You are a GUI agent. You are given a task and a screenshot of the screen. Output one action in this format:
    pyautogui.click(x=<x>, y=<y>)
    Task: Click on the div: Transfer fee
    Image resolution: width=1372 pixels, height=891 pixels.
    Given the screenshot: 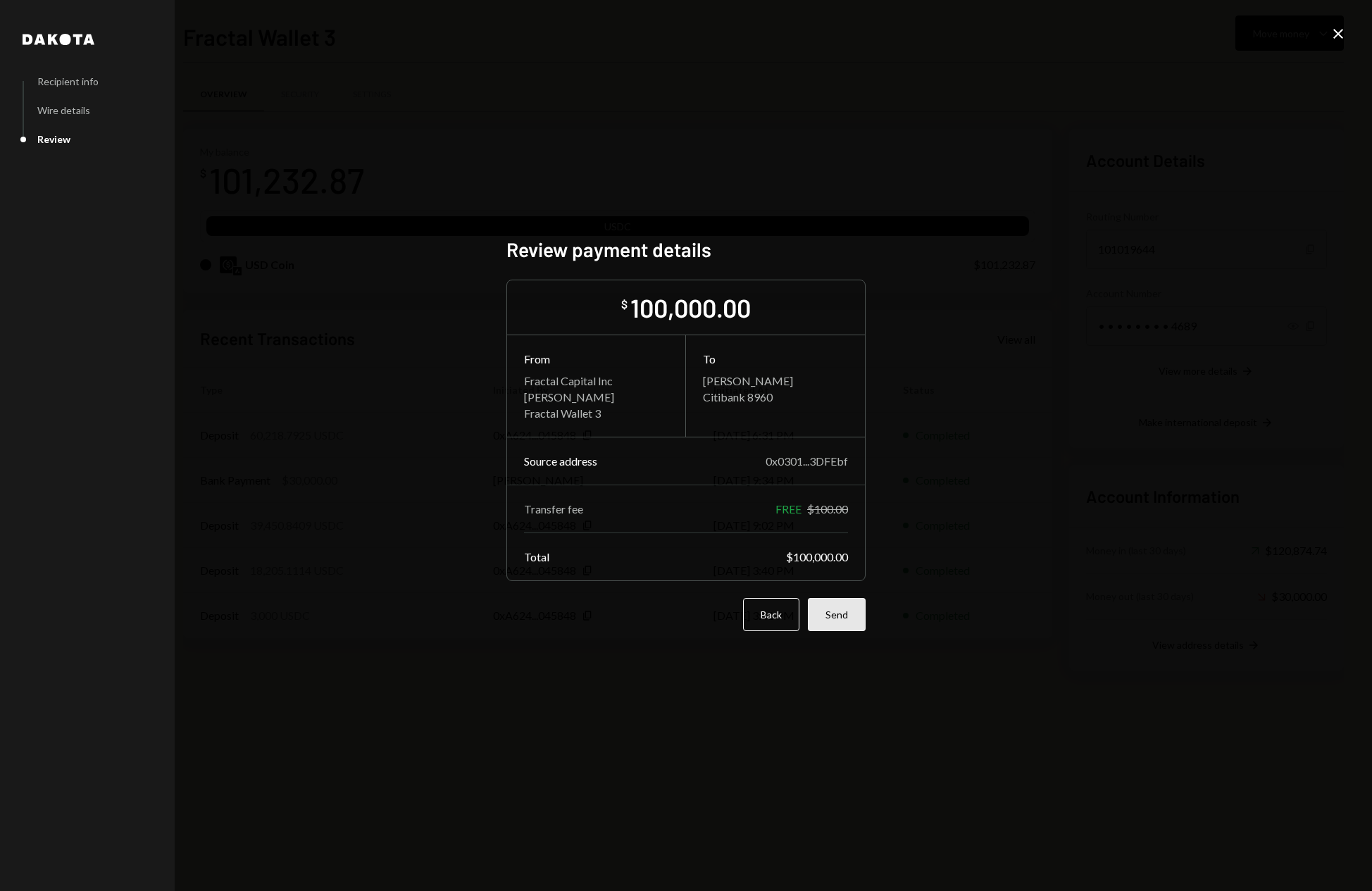 What is the action you would take?
    pyautogui.click(x=553, y=509)
    